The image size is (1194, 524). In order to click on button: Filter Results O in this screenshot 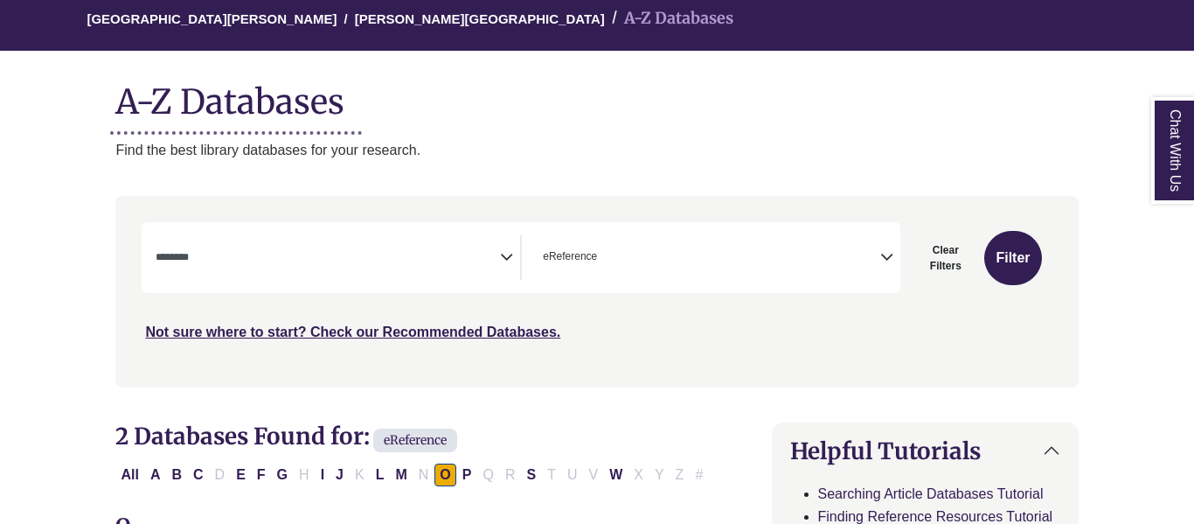, I will do `click(445, 475)`.